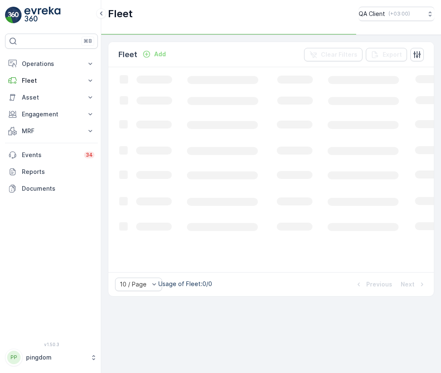 This screenshot has width=441, height=373. Describe the element at coordinates (374, 284) in the screenshot. I see `button: Previous` at that location.